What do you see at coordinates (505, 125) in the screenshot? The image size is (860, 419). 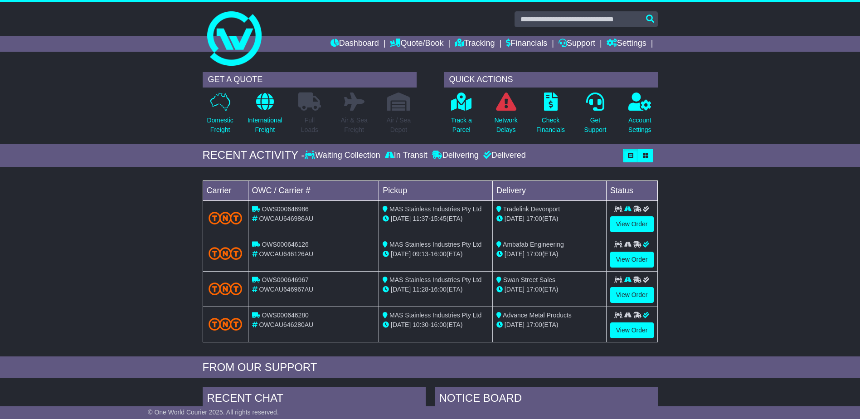 I see `p: Network Delays` at bounding box center [505, 125].